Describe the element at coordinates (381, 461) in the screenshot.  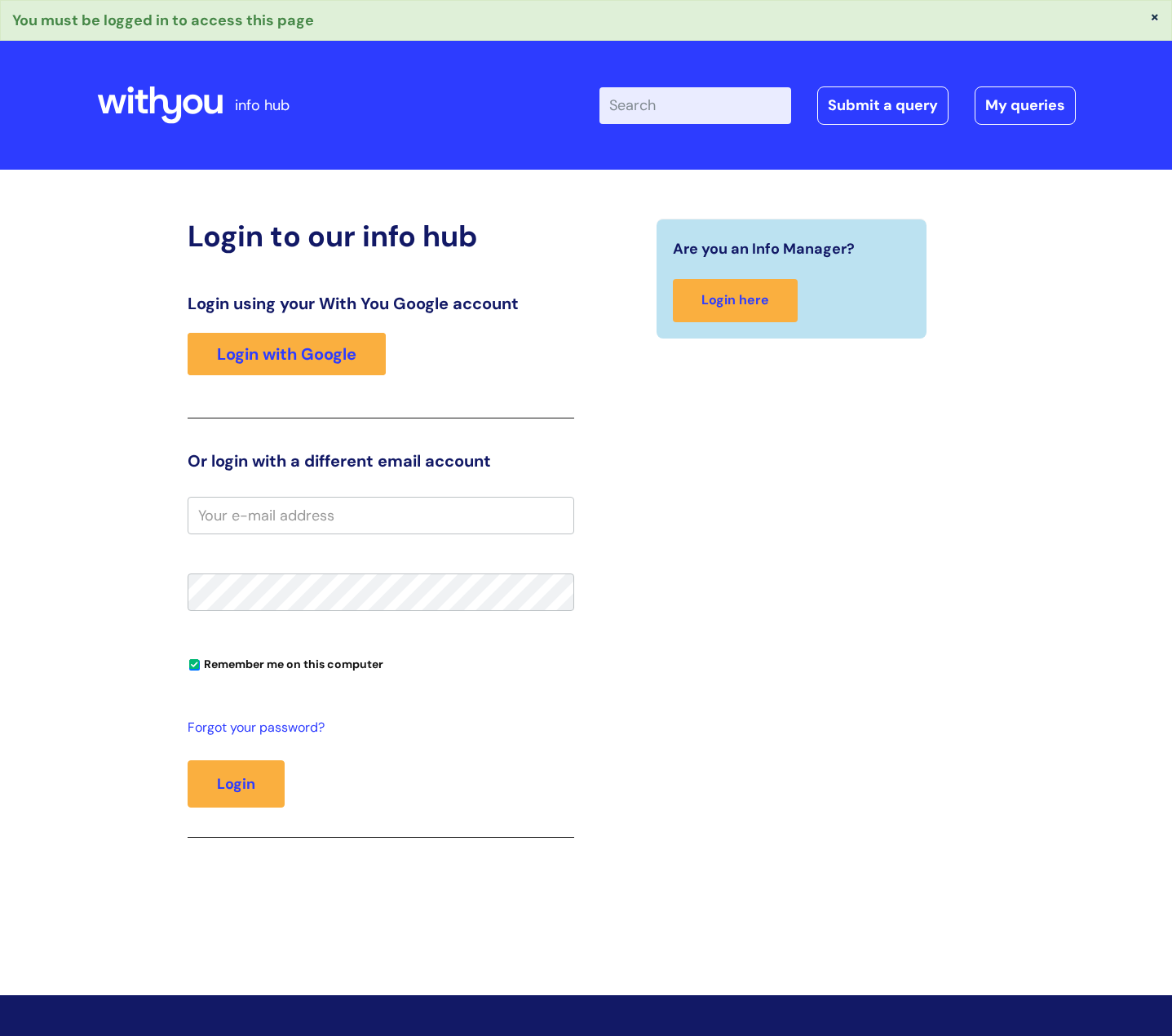
I see `h3: Or login with a different email account` at that location.